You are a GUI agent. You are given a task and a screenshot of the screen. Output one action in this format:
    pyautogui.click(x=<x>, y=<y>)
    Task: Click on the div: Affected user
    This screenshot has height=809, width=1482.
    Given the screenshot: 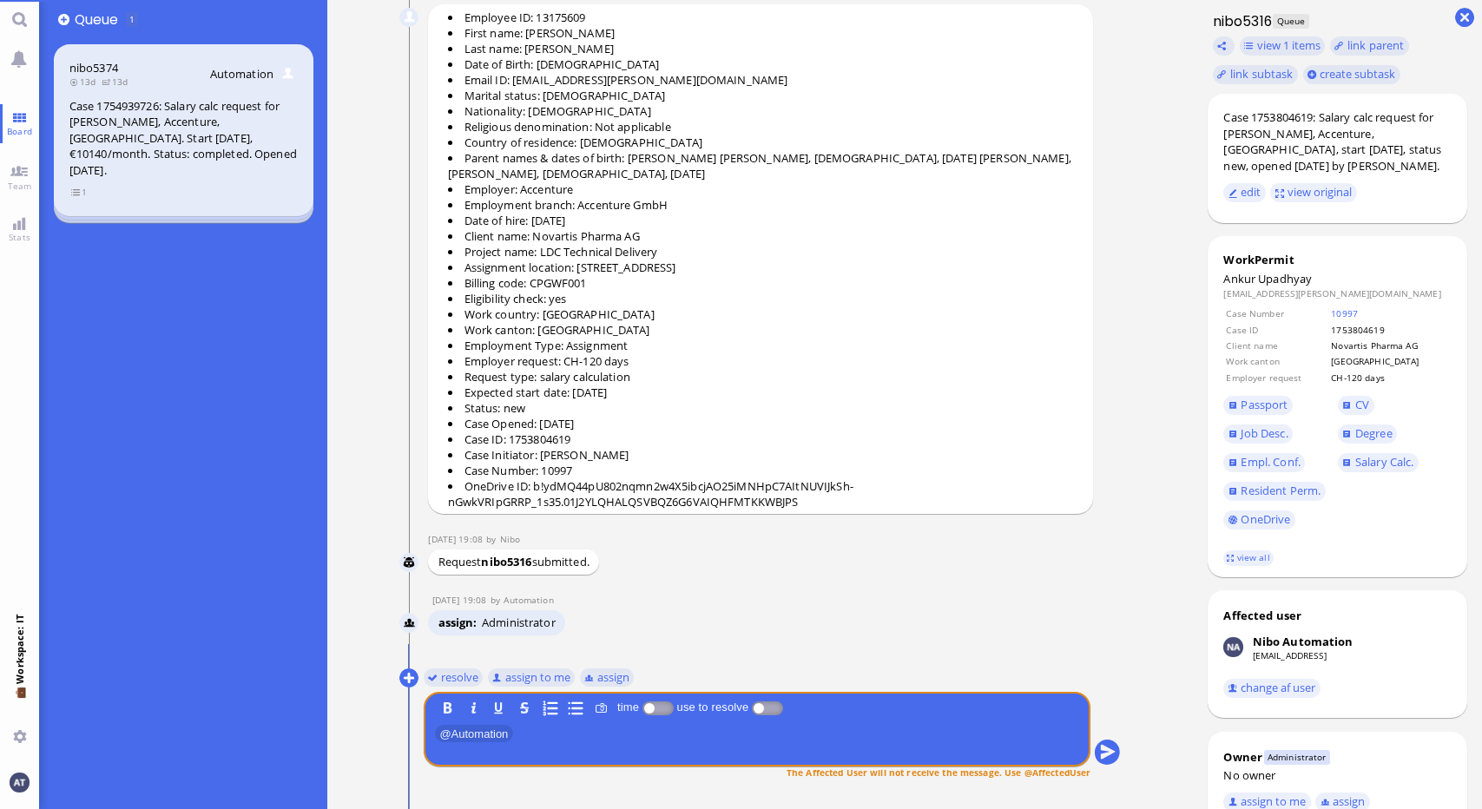 What is the action you would take?
    pyautogui.click(x=1262, y=615)
    